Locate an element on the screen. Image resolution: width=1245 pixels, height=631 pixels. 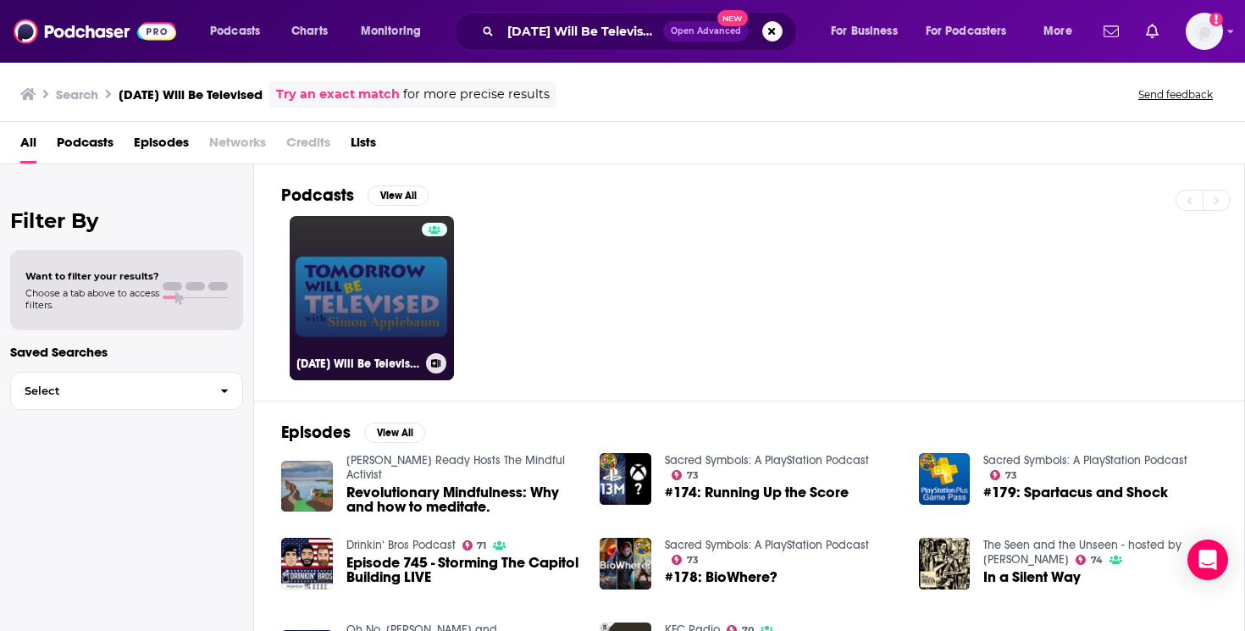
img: Episode 745 - Storming The Capitol Building LIVE is located at coordinates (306, 563).